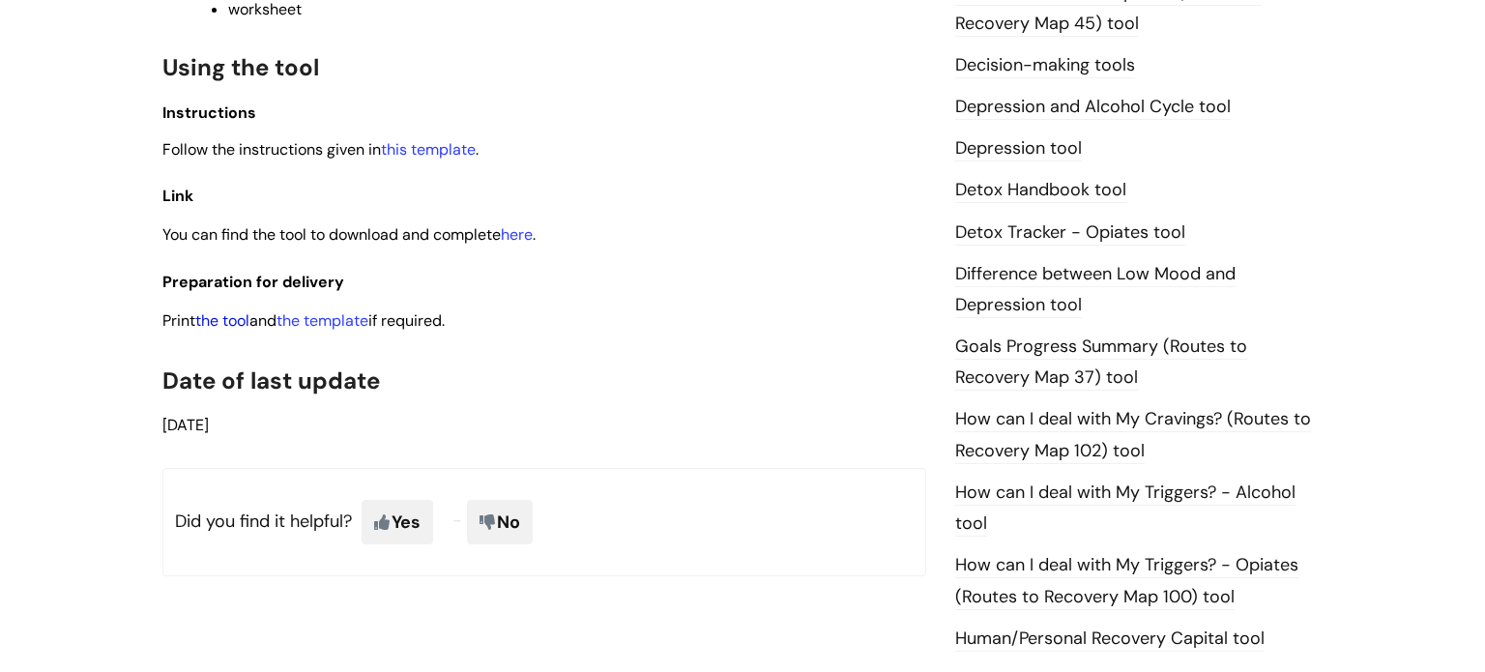 The width and height of the screenshot is (1485, 672). I want to click on a: How can I deal with My Triggers? - Alcohol tool, so click(1126, 509).